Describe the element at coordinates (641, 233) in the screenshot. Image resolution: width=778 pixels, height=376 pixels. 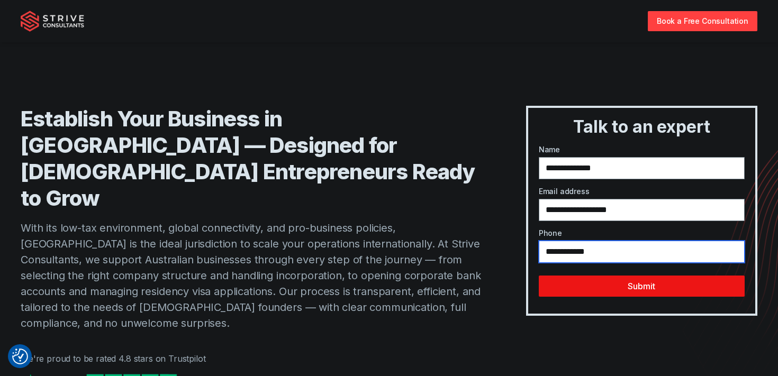
I see `label: Phone` at that location.